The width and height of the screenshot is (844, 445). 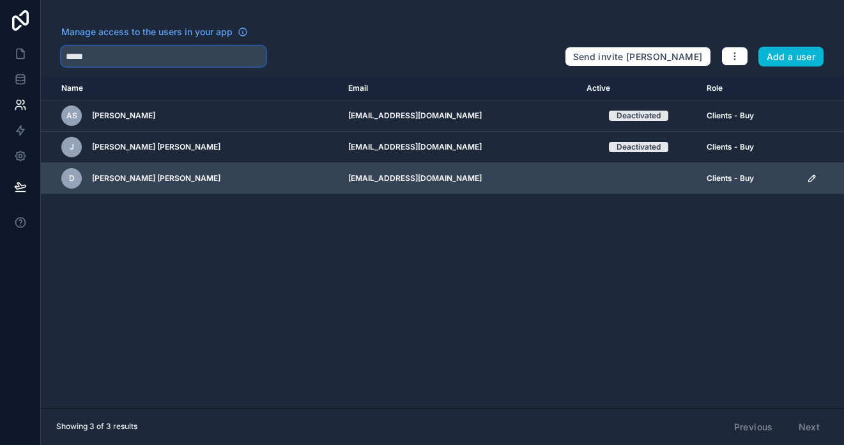 I want to click on span: Showing 3 of 3 results, so click(x=97, y=426).